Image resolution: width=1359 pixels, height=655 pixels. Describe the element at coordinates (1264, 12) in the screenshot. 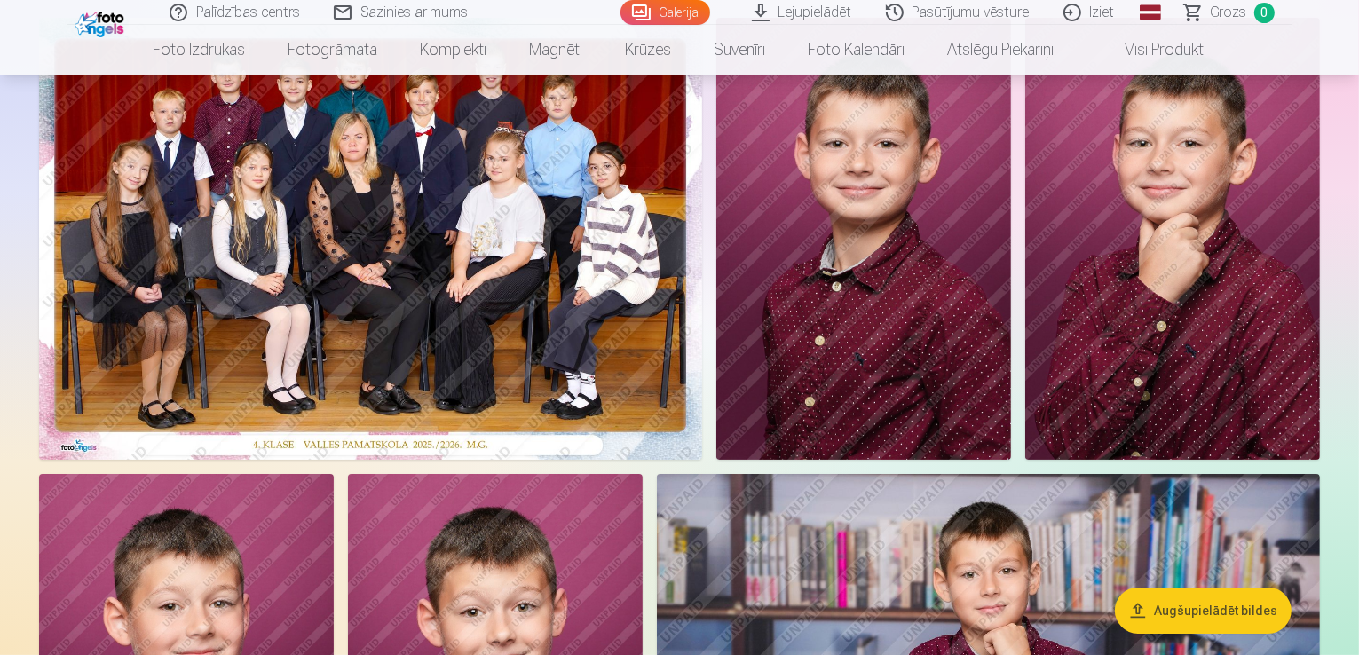

I see `span: 0` at that location.